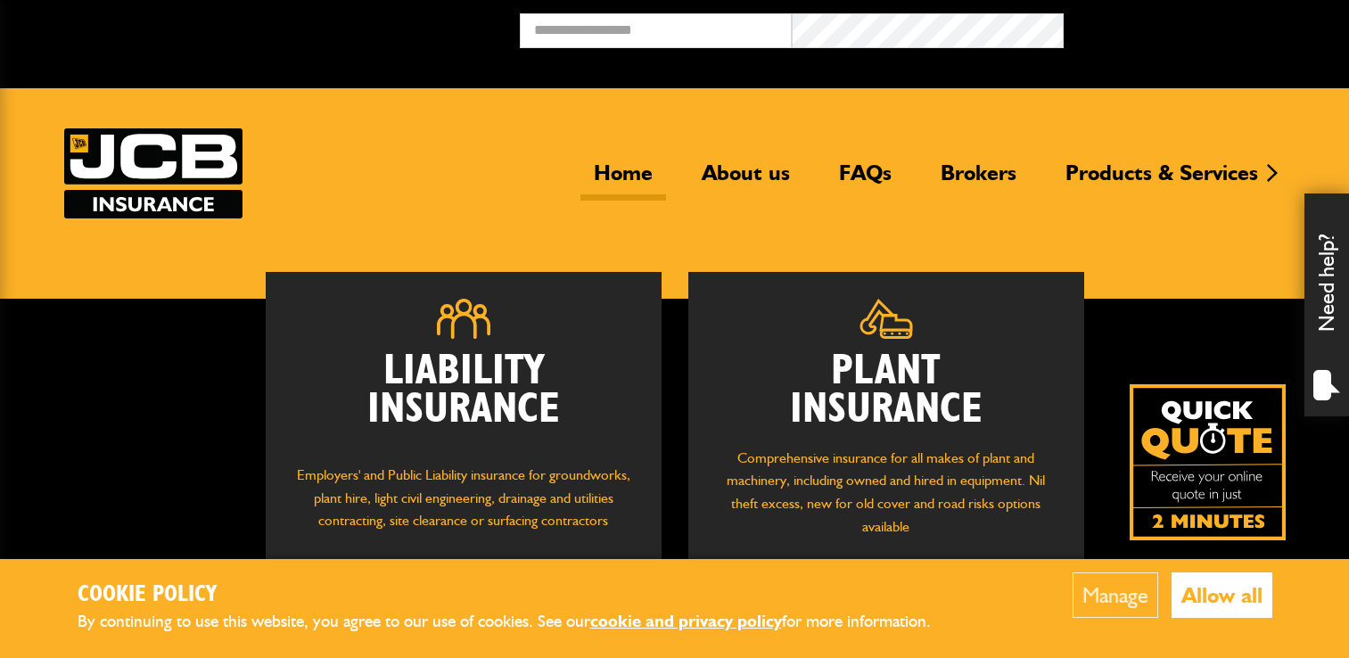 Image resolution: width=1349 pixels, height=658 pixels. I want to click on a: Brokers, so click(978, 180).